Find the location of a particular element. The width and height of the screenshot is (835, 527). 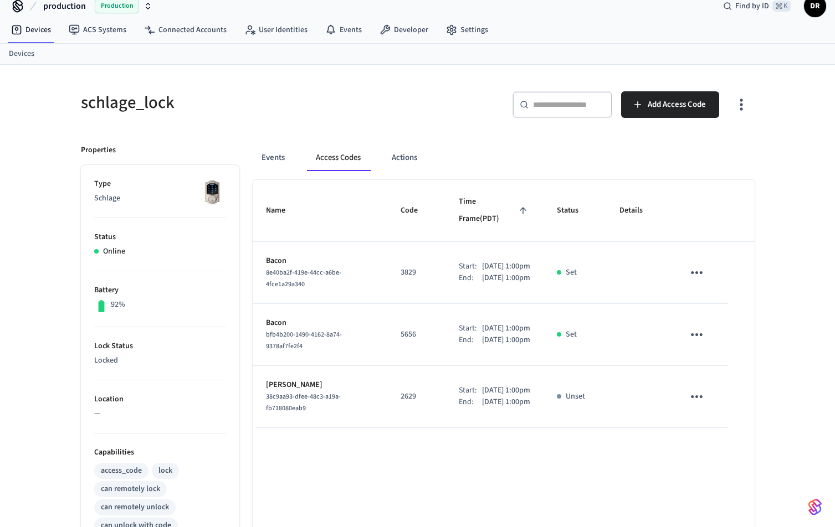

img: SeamLogoGradient.69752ec5.svg is located at coordinates (815, 507).